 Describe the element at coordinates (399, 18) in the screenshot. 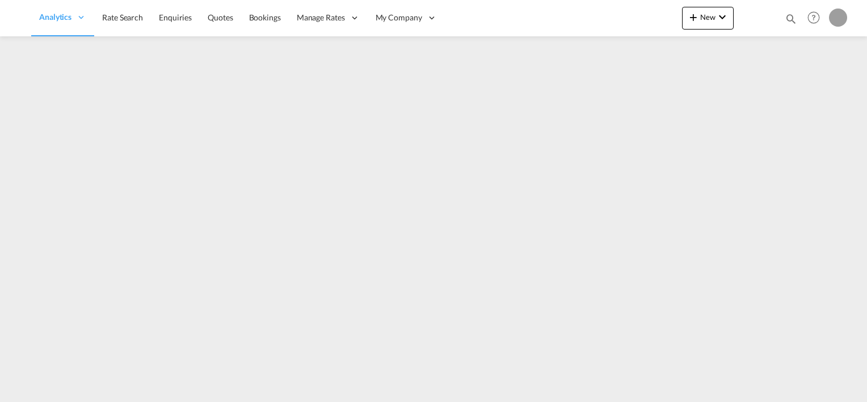

I see `span: My Company` at that location.